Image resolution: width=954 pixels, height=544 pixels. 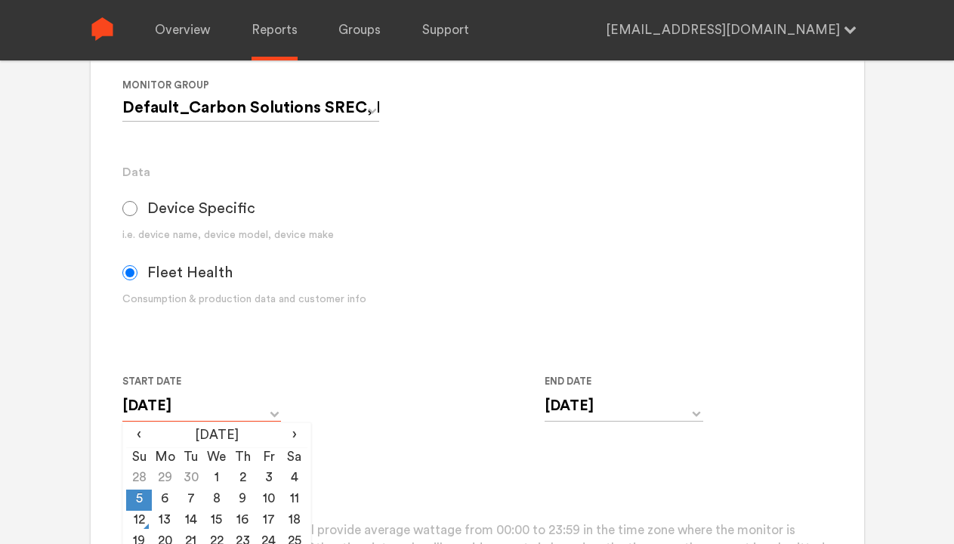 I want to click on th: Th, so click(x=243, y=458).